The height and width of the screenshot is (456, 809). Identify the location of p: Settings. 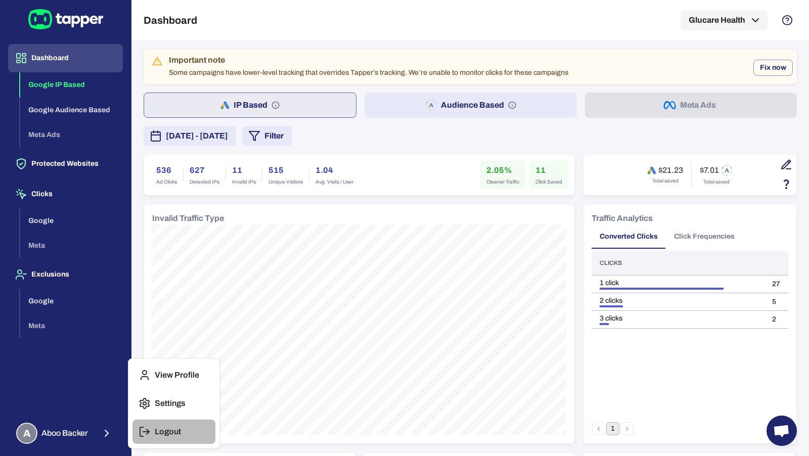
(170, 404).